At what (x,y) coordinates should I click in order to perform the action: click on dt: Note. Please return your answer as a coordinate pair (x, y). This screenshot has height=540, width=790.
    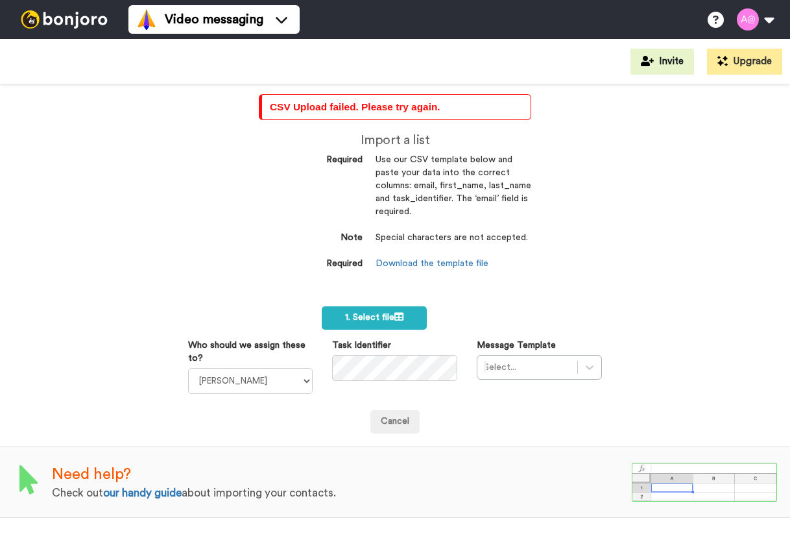
    Looking at the image, I should click on (311, 238).